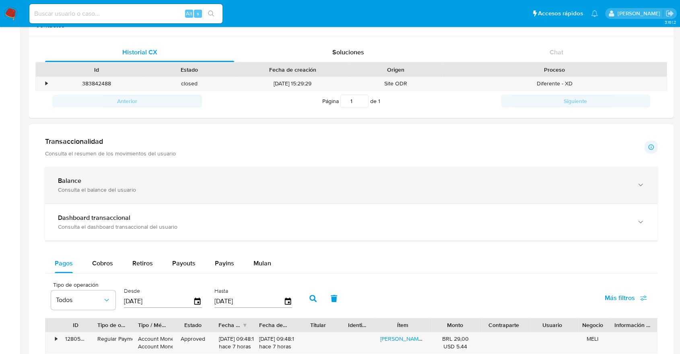 The height and width of the screenshot is (354, 680). What do you see at coordinates (127, 101) in the screenshot?
I see `button: Anterior` at bounding box center [127, 101].